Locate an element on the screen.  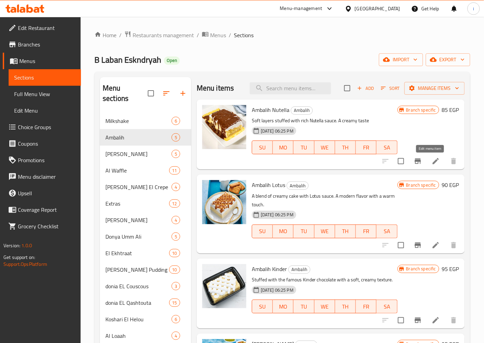
span: Koshari El Helou is located at coordinates (138, 319).